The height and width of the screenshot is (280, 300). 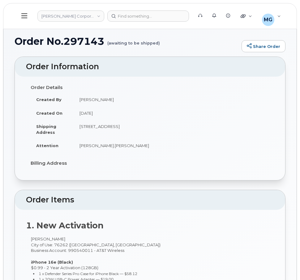 What do you see at coordinates (150, 67) in the screenshot?
I see `h2: Order Information` at bounding box center [150, 67].